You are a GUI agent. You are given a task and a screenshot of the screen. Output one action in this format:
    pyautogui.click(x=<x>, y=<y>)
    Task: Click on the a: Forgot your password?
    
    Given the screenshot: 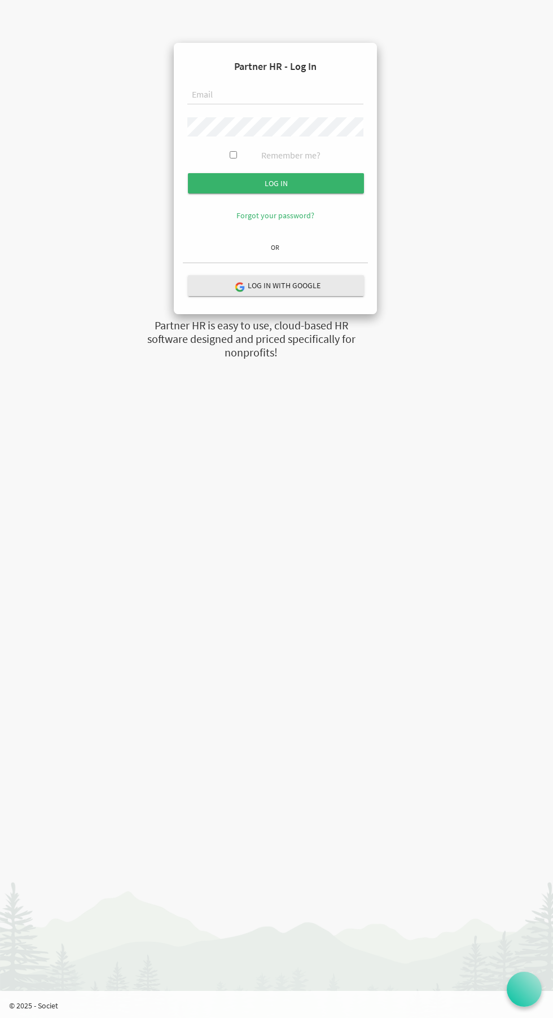 What is the action you would take?
    pyautogui.click(x=275, y=215)
    